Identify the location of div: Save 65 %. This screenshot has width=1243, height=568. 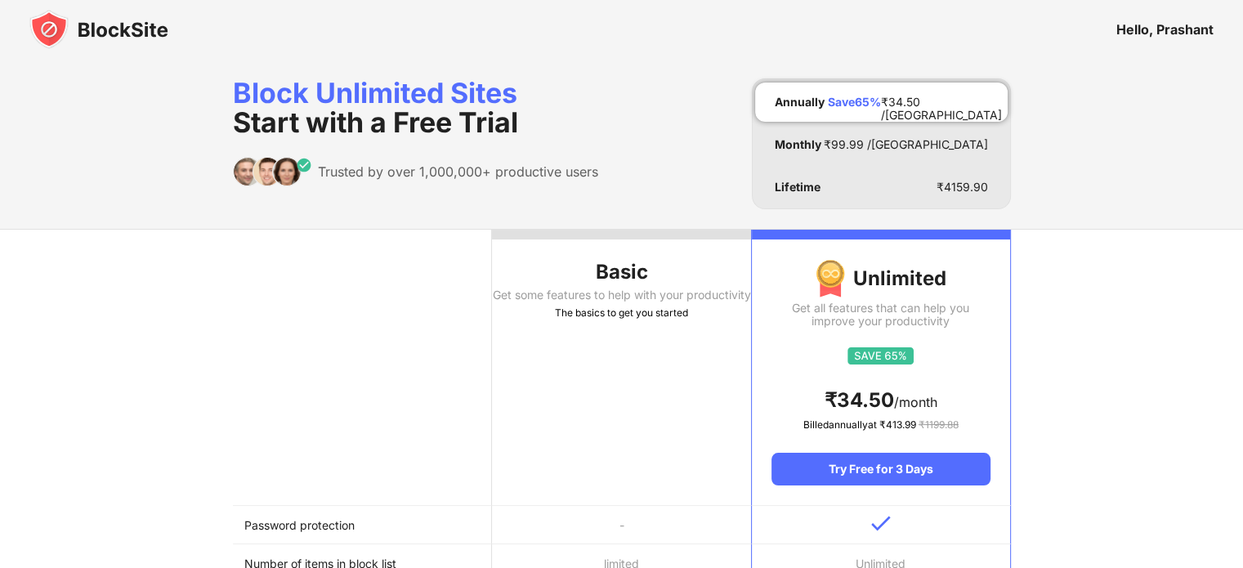
(854, 102).